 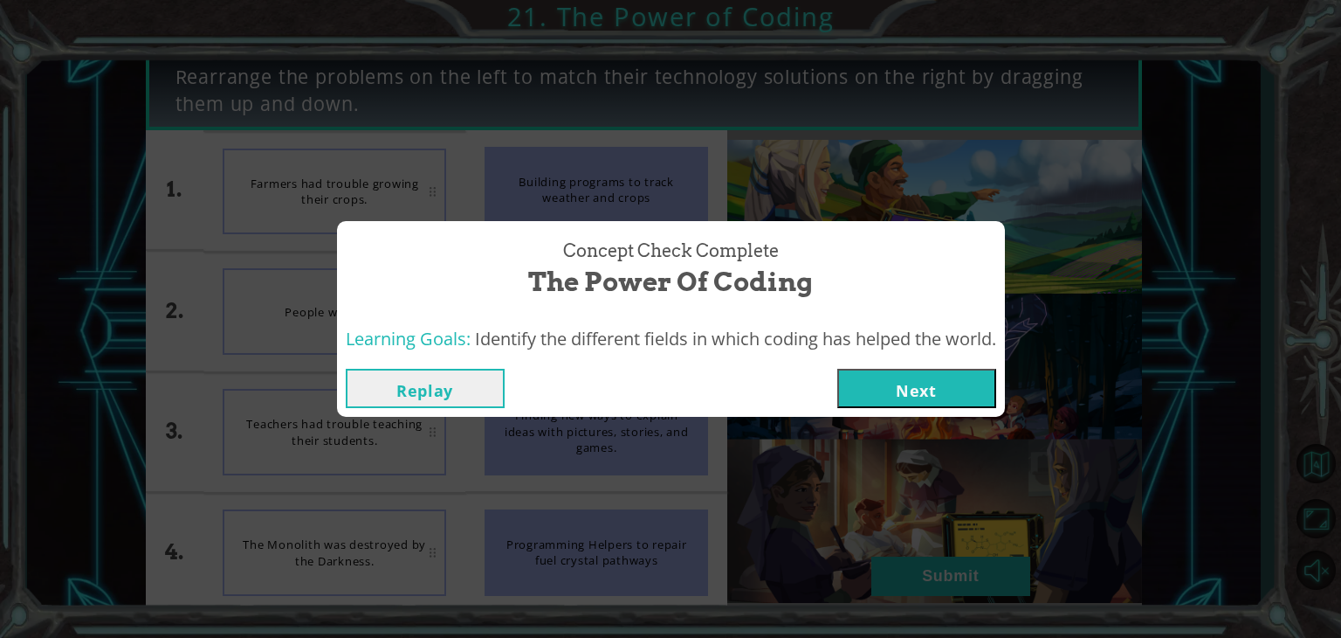 What do you see at coordinates (425, 388) in the screenshot?
I see `button: Replay` at bounding box center [425, 388].